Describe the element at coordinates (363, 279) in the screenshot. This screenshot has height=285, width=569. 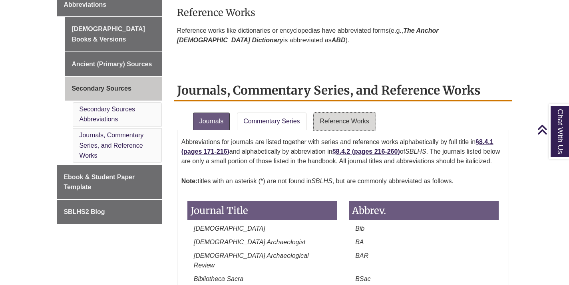
I see `em: BSac` at that location.